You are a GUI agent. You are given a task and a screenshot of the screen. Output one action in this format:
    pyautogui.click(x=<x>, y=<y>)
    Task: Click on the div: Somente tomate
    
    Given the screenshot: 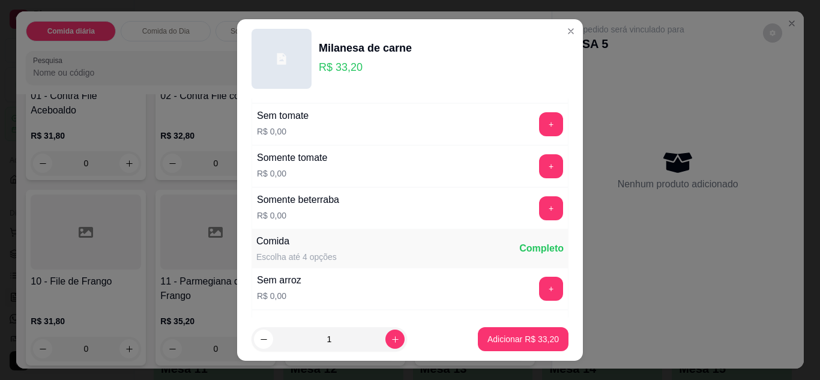 What is the action you would take?
    pyautogui.click(x=292, y=158)
    